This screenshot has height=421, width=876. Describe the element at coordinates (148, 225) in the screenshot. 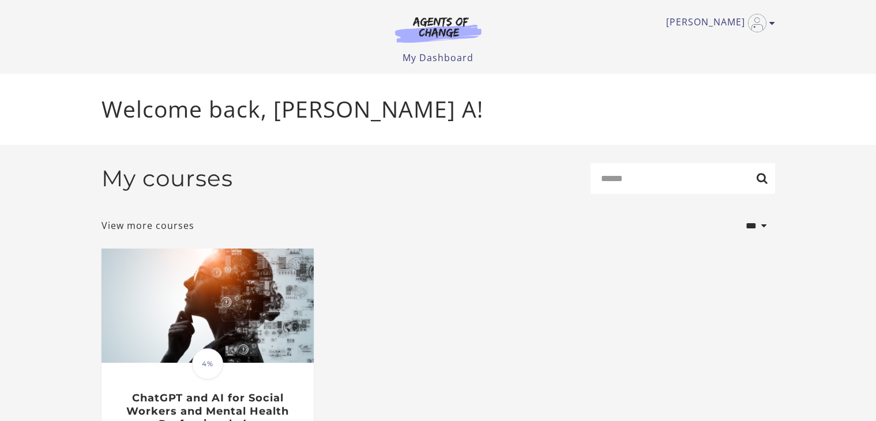

I see `a: View more courses` at that location.